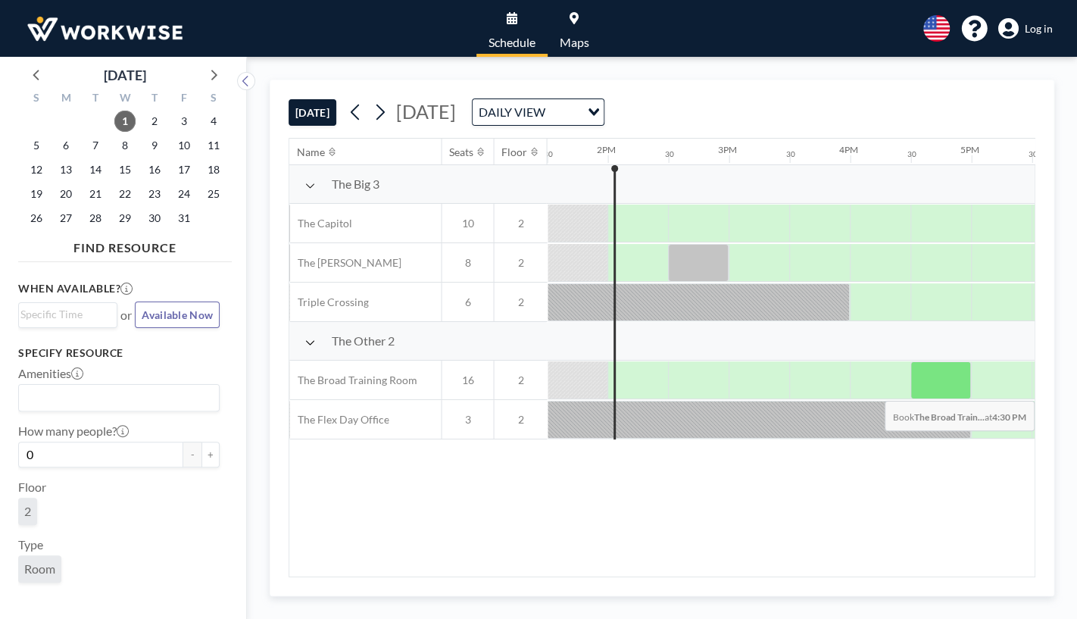 The width and height of the screenshot is (1077, 619). Describe the element at coordinates (155, 121) in the screenshot. I see `span: Thursday, October 2, 2025` at that location.